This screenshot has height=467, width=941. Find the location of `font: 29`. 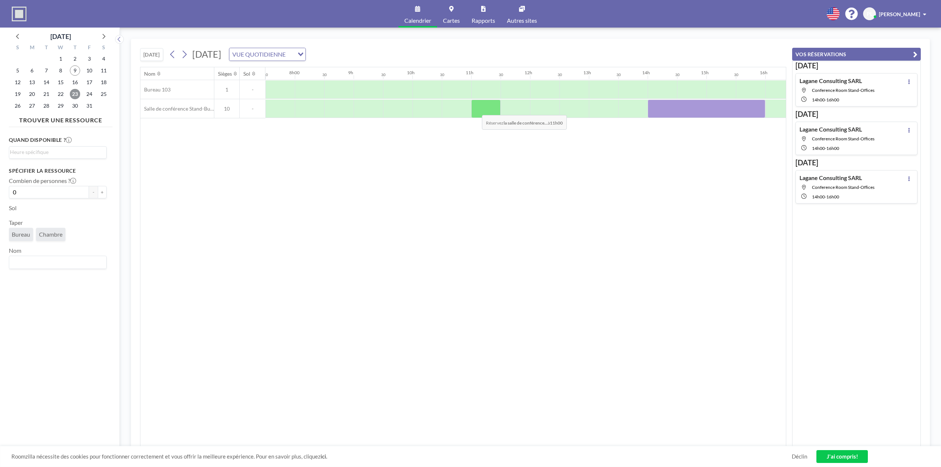

font: 29 is located at coordinates (61, 105).